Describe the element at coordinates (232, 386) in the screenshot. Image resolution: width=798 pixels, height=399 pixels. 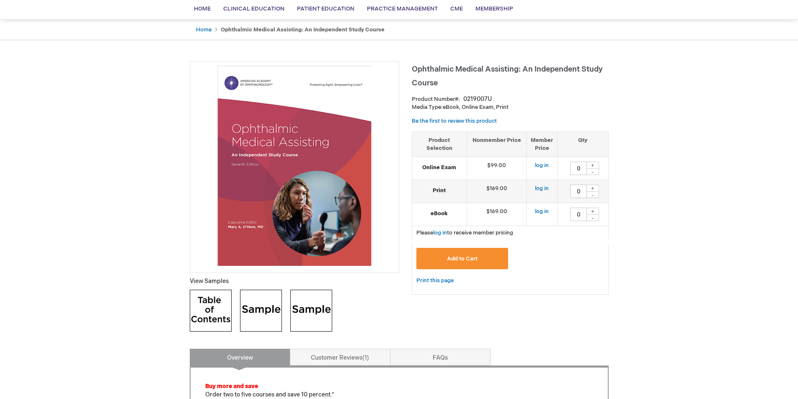
I see `font: Buy more and save` at that location.